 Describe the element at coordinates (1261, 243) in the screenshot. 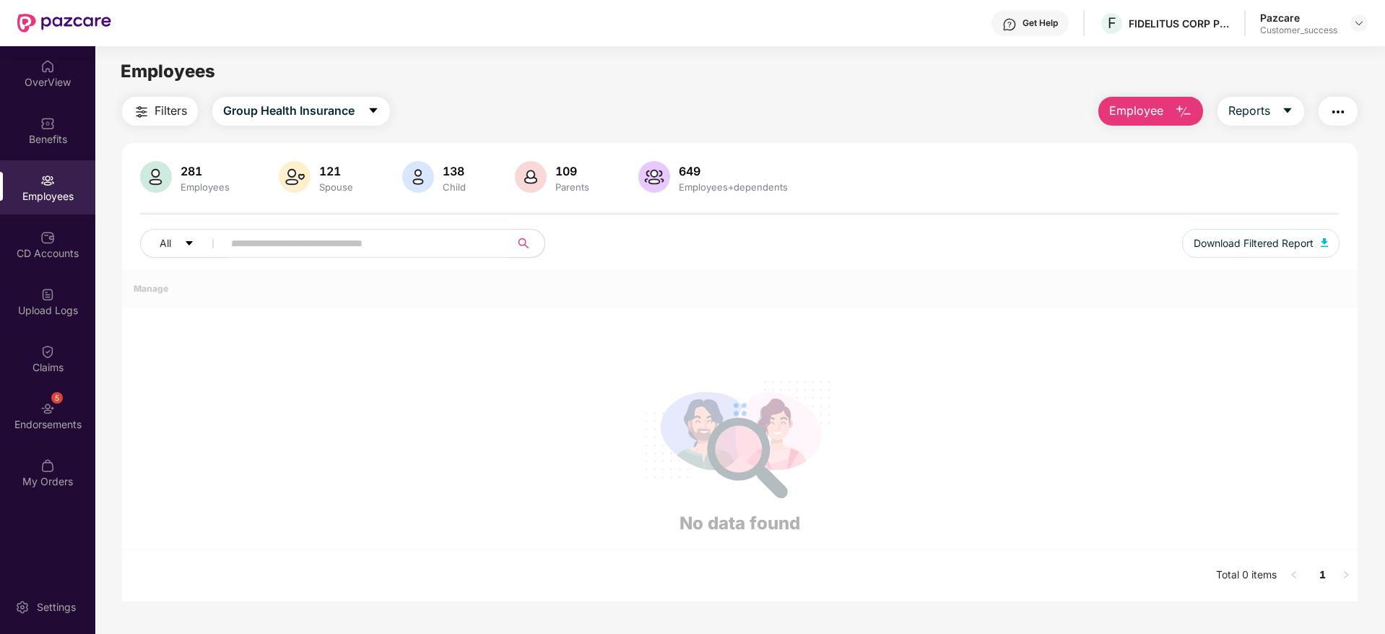

I see `button: Download Filtered Report` at that location.